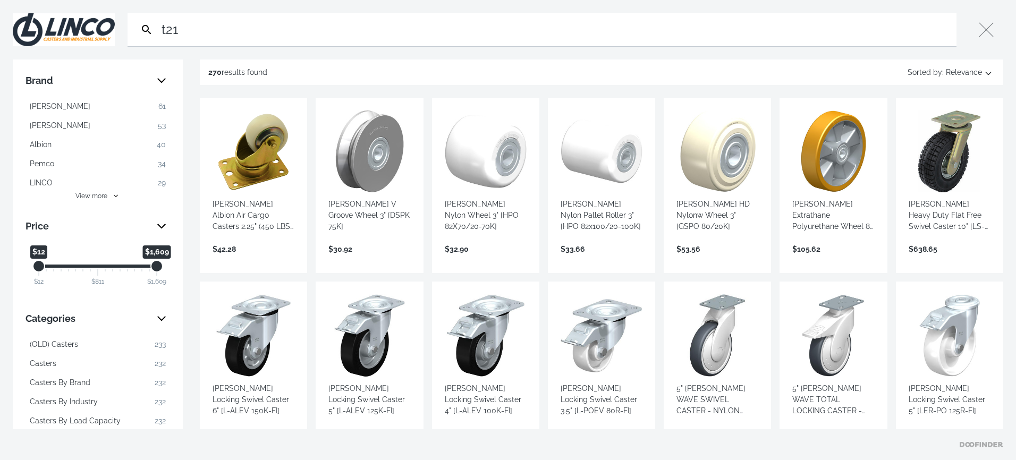  Describe the element at coordinates (54, 344) in the screenshot. I see `span: (OLD) Casters` at that location.